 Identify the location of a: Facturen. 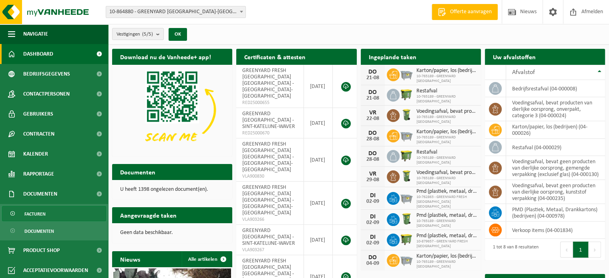
(54, 214).